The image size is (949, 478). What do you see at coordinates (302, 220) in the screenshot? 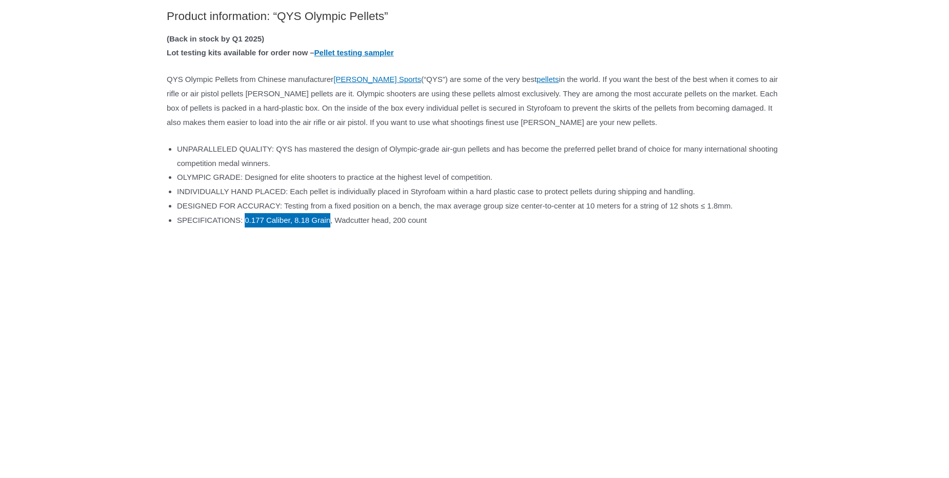
I see `span: SPECIFICATIONS: 0.177 Caliber, 8.18 Grain, Wadcutter head, 200 count` at bounding box center [302, 220].